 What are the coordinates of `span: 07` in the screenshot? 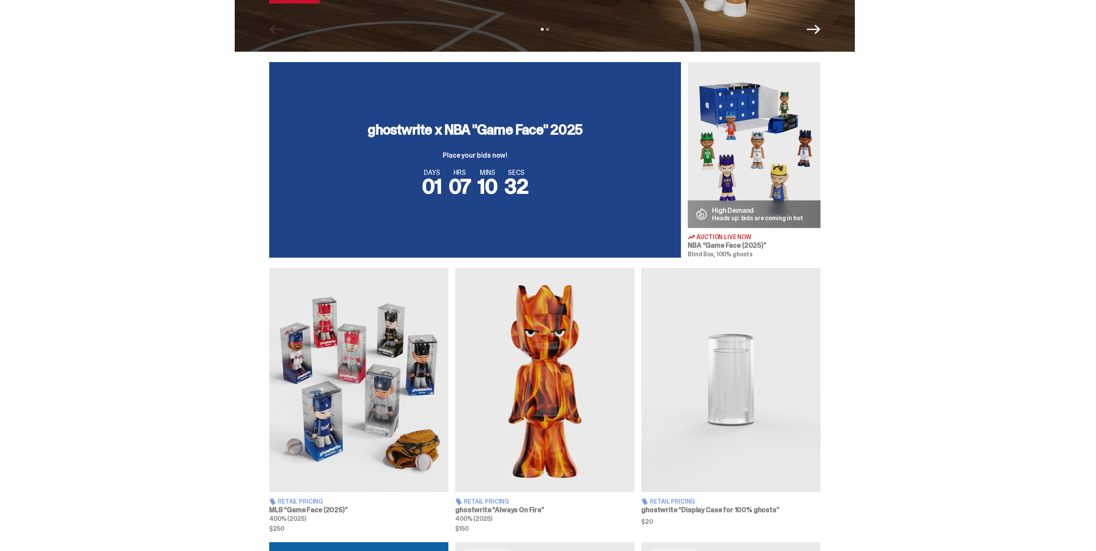 It's located at (459, 186).